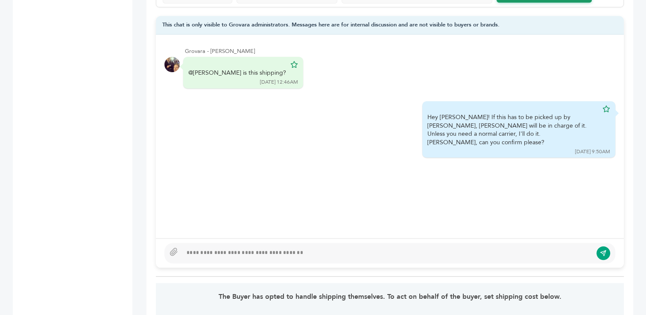 The image size is (646, 315). Describe the element at coordinates (390, 25) in the screenshot. I see `div: This chat is only visible to Grovara administrators. Messages here are for internal discussion an...` at that location.